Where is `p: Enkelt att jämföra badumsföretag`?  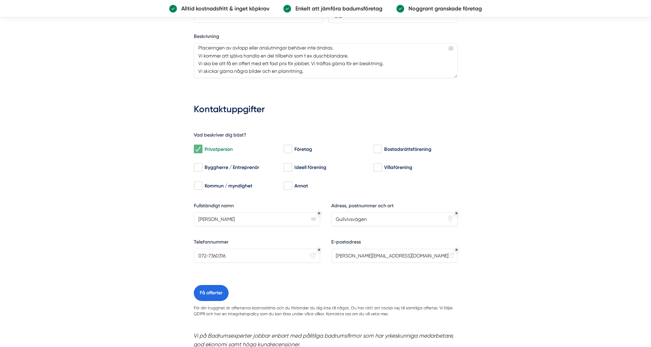 p: Enkelt att jämföra badumsföretag is located at coordinates (337, 8).